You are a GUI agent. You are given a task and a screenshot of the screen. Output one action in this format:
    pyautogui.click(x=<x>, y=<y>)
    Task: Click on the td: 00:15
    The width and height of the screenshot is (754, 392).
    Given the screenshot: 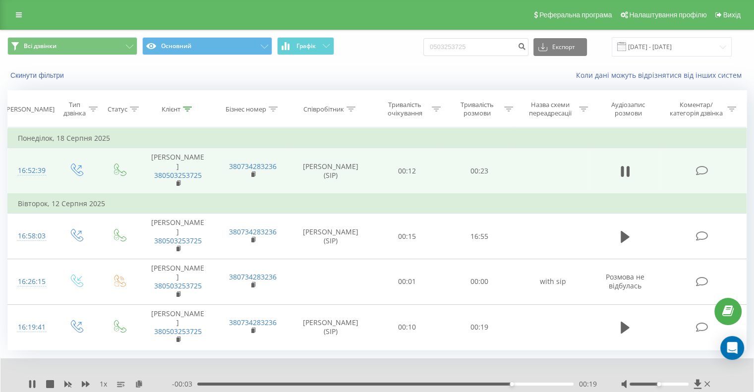 What is the action you would take?
    pyautogui.click(x=407, y=236)
    